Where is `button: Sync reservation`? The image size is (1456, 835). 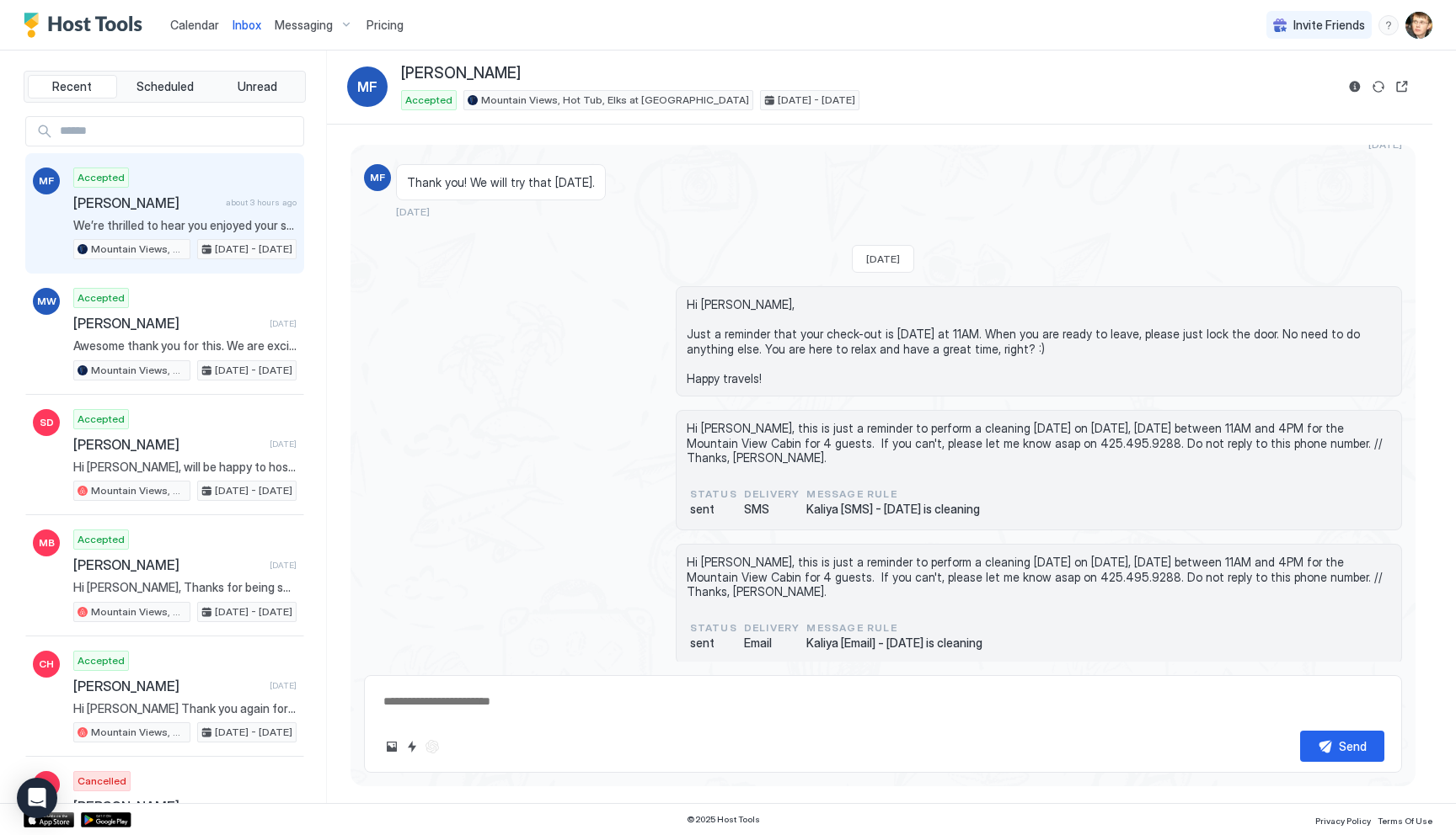 button: Sync reservation is located at coordinates (1378, 86).